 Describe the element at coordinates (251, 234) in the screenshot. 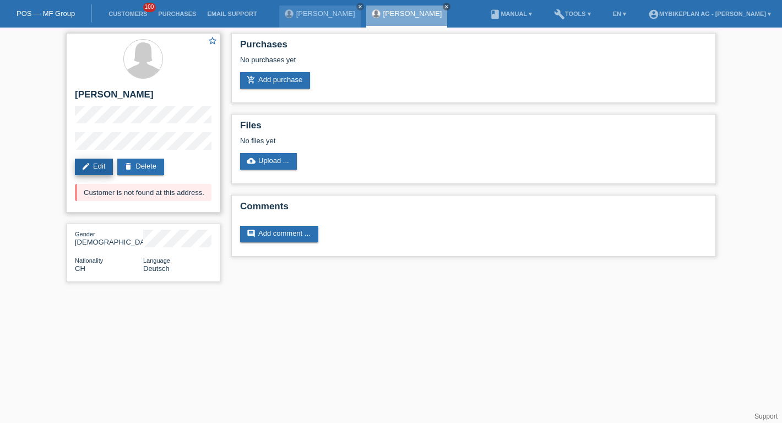

I see `i: comment` at that location.